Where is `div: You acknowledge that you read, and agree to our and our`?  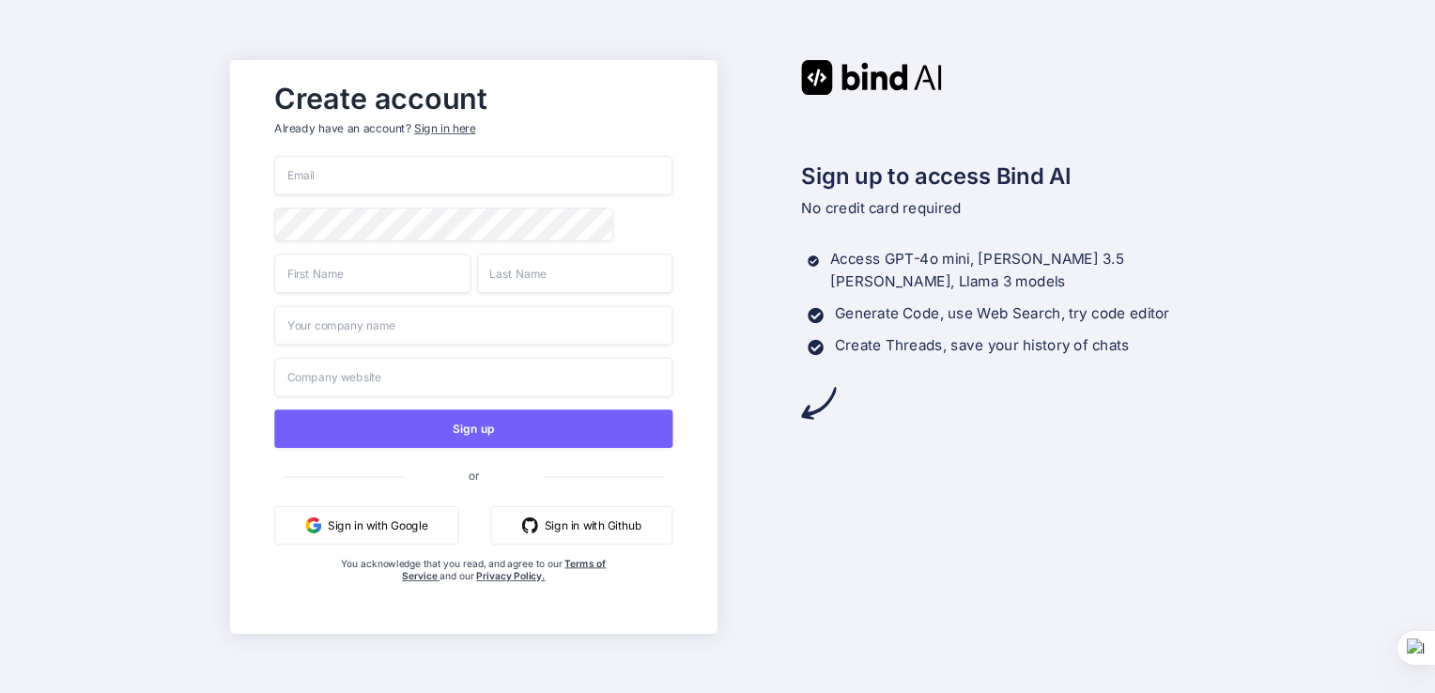
div: You acknowledge that you read, and agree to our and our is located at coordinates (473, 589).